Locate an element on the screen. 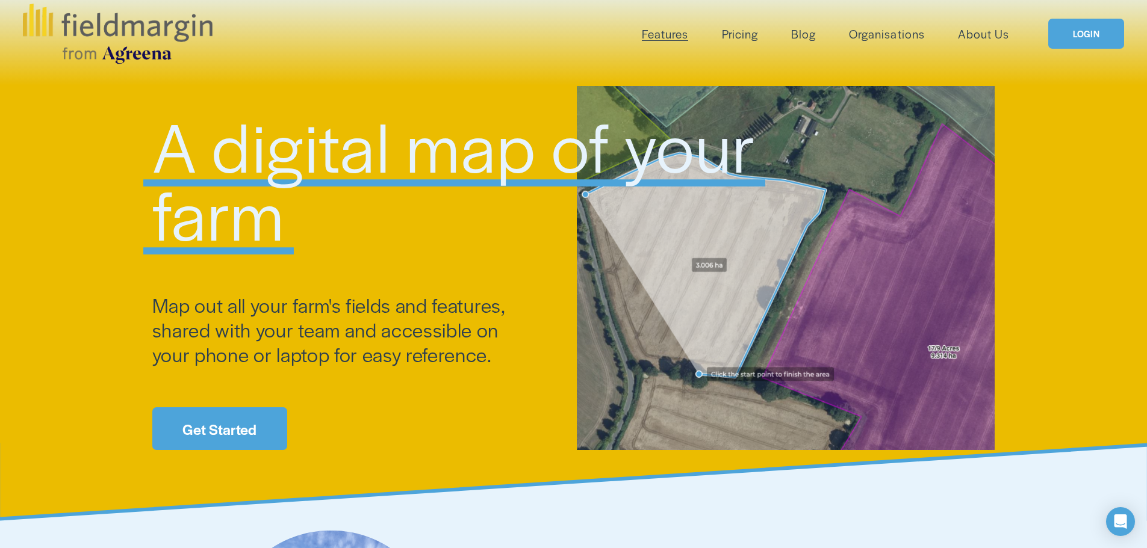 This screenshot has height=548, width=1147. img: fieldmargin.com is located at coordinates (117, 34).